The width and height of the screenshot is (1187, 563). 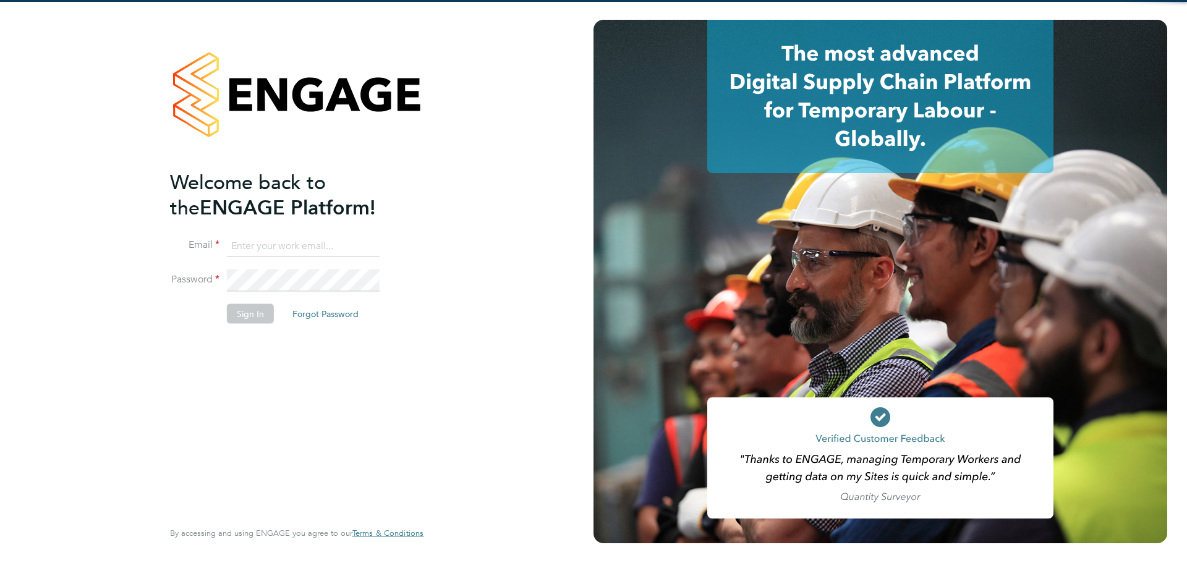 I want to click on span: By accessing and using ENGAGE you agree to our, so click(x=297, y=533).